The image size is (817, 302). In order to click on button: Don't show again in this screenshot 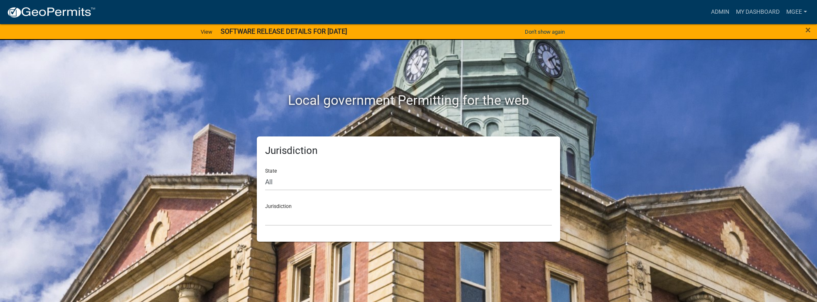, I will do `click(545, 32)`.